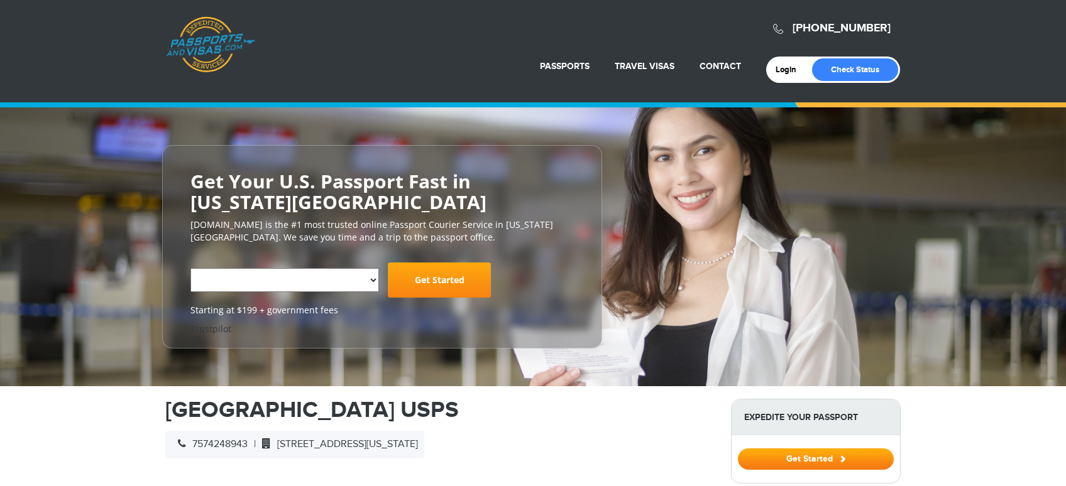 Image resolution: width=1066 pixels, height=486 pixels. I want to click on a: Travel Visas, so click(644, 66).